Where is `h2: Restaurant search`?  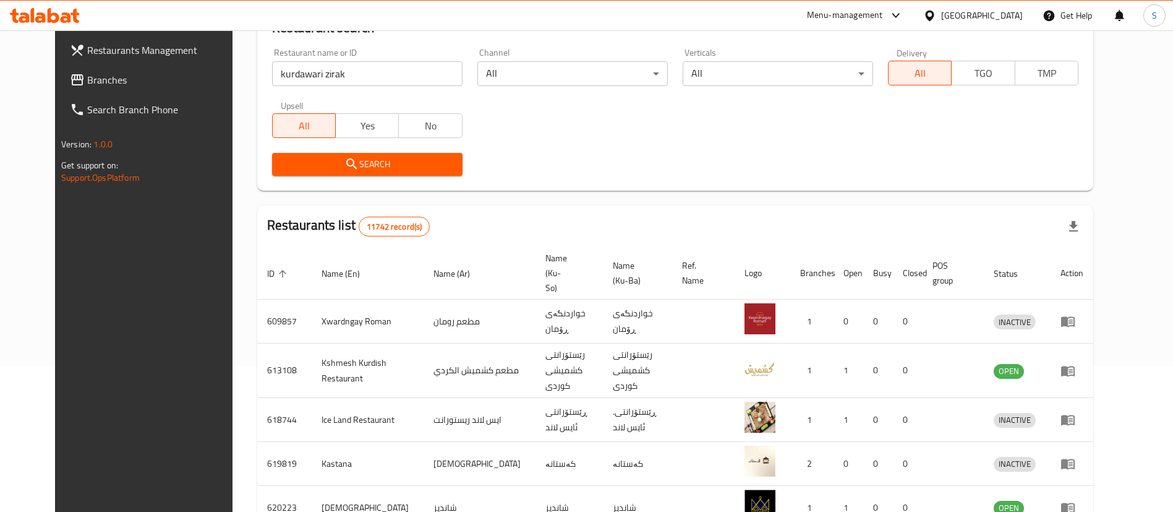
h2: Restaurant search is located at coordinates (675, 28).